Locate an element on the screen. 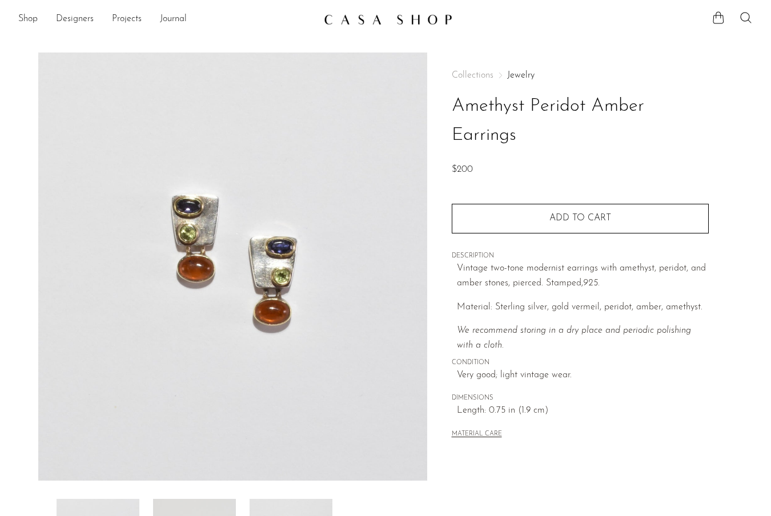  span: $200 is located at coordinates (462, 170).